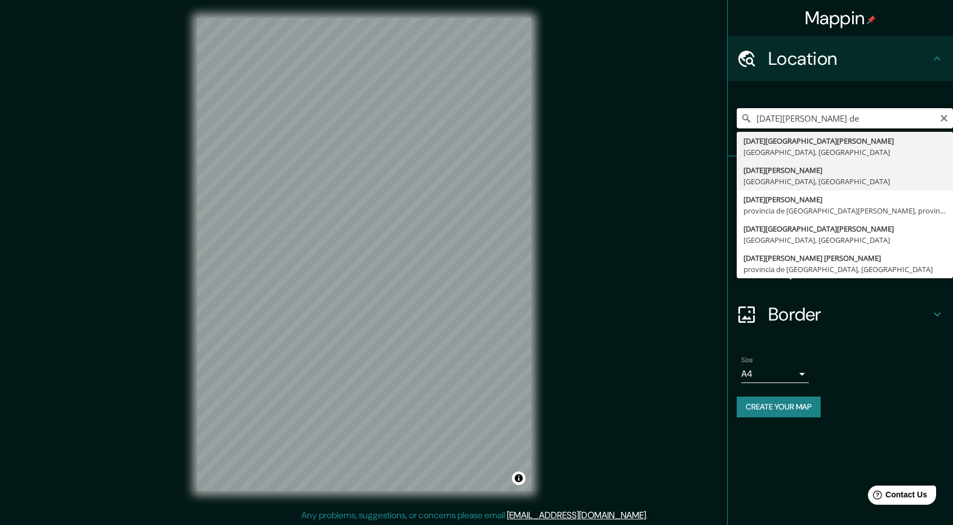 The height and width of the screenshot is (525, 953). Describe the element at coordinates (54, 14) in the screenshot. I see `span: Contact Us` at that location.